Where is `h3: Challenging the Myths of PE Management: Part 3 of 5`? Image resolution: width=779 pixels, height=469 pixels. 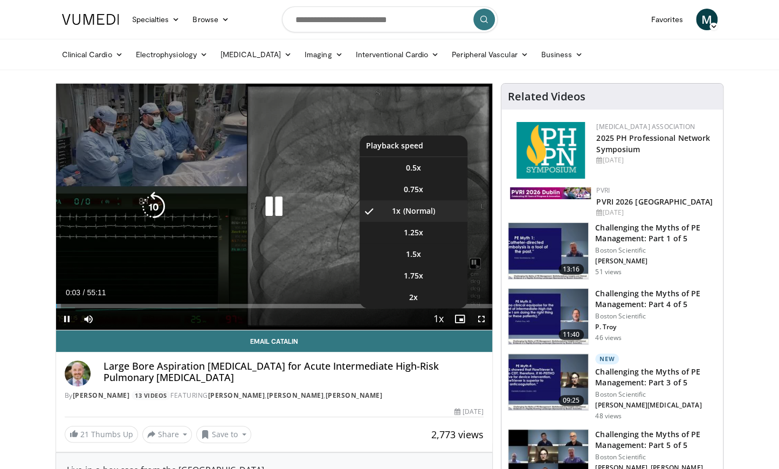 h3: Challenging the Myths of PE Management: Part 3 of 5 is located at coordinates (656, 377).